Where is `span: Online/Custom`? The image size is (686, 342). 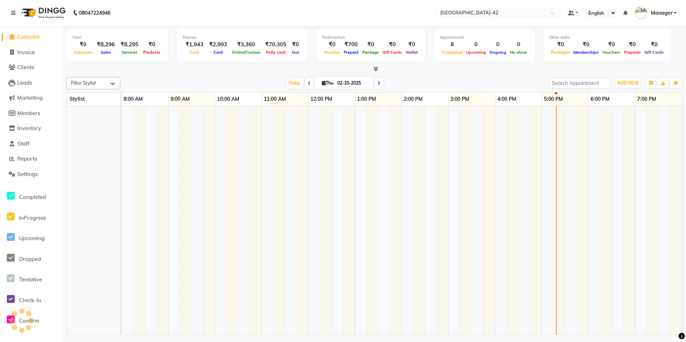
span: Online/Custom is located at coordinates (246, 52).